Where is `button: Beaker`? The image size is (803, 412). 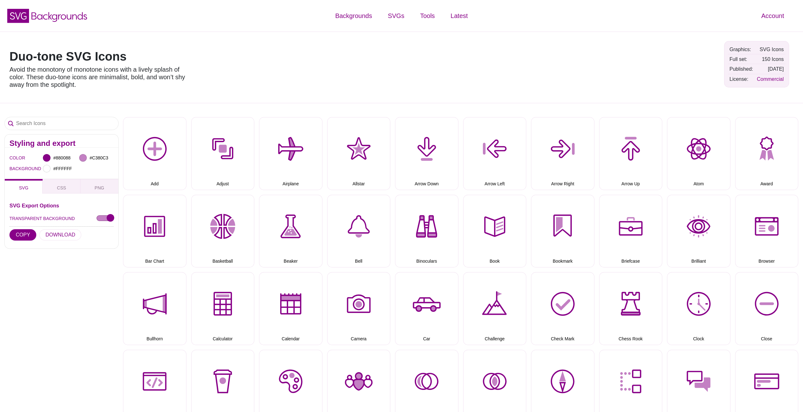
button: Beaker is located at coordinates (291, 231).